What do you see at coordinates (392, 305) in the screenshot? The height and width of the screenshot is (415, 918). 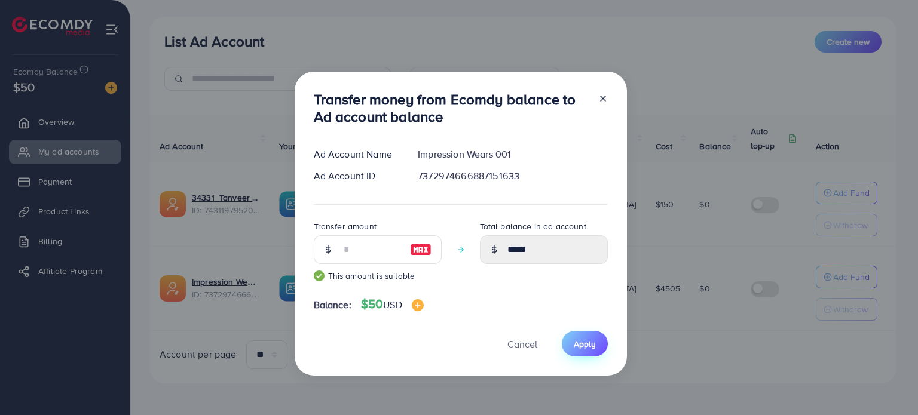 I see `span: USD` at bounding box center [392, 305].